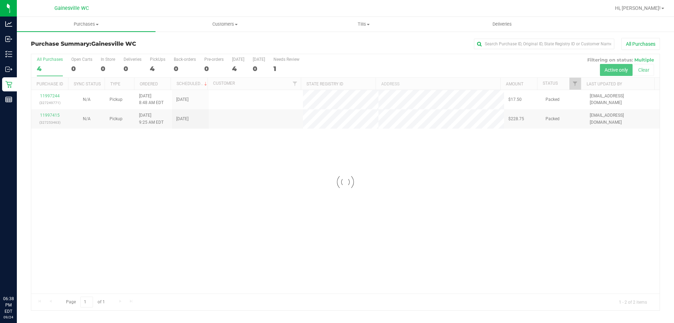 This screenshot has width=674, height=323. Describe the element at coordinates (136, 44) in the screenshot. I see `h3: Purchase Summary:` at that location.